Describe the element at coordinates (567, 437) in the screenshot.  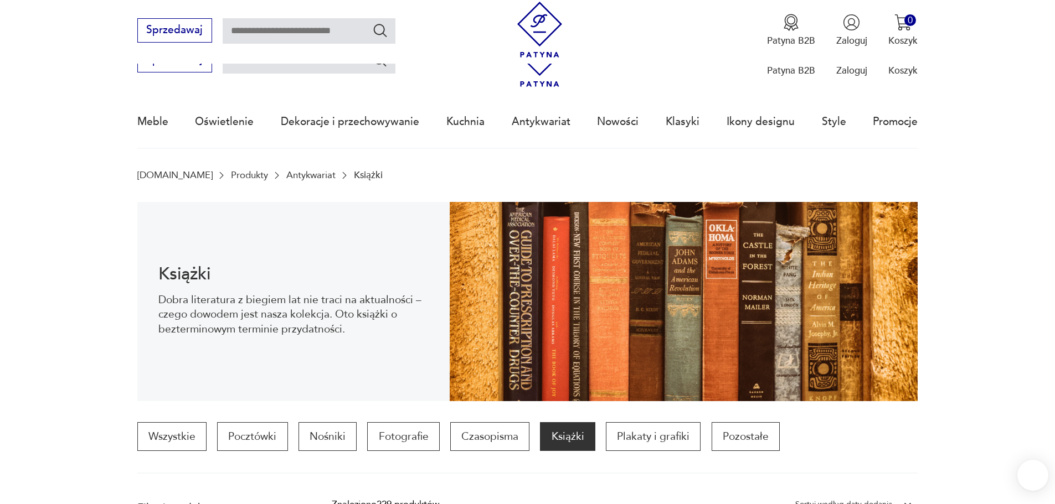
I see `a: Książki` at that location.